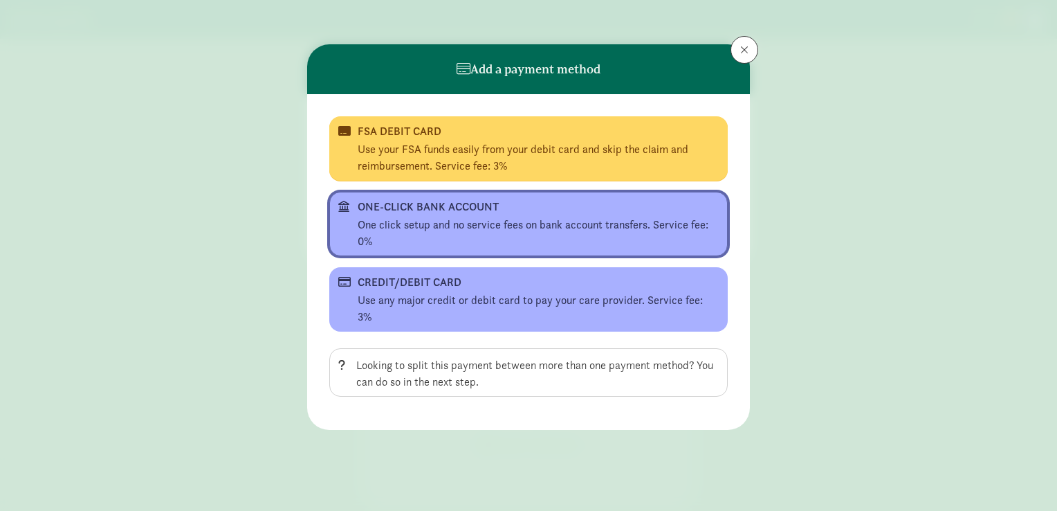 This screenshot has width=1057, height=511. Describe the element at coordinates (529, 148) in the screenshot. I see `button: FSA DEBIT CARD Use your FSA funds easily from your debit card and skip the claim and reimbursemen...` at that location.